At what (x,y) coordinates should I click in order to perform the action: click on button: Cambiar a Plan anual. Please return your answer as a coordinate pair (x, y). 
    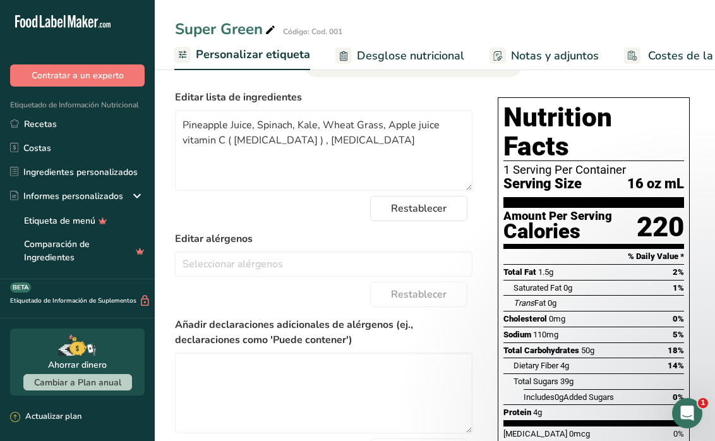
    Looking at the image, I should click on (78, 382).